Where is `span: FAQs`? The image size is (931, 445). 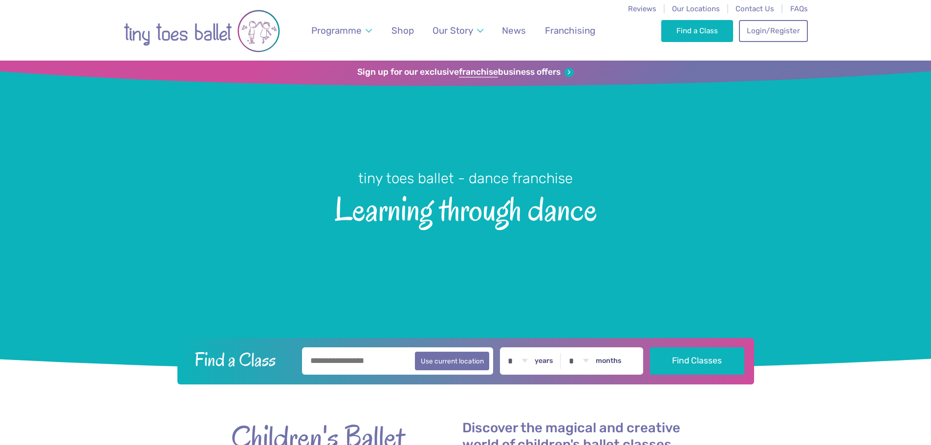 span: FAQs is located at coordinates (799, 9).